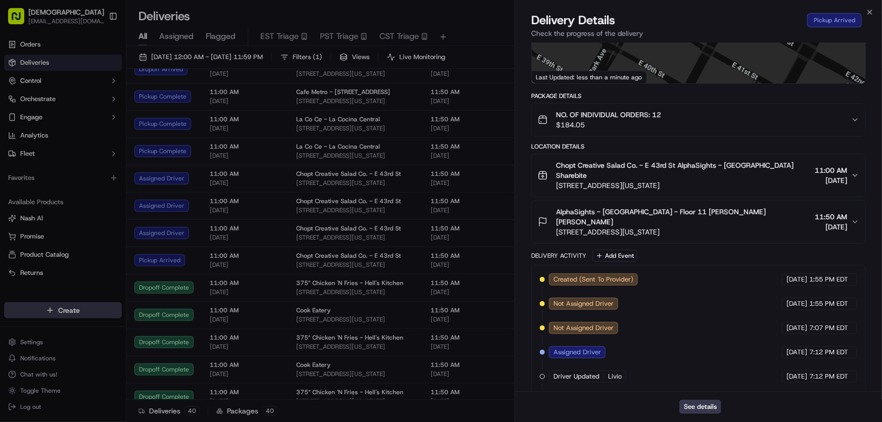 The image size is (882, 422). What do you see at coordinates (20, 20) in the screenshot?
I see `img: Nash` at bounding box center [20, 20].